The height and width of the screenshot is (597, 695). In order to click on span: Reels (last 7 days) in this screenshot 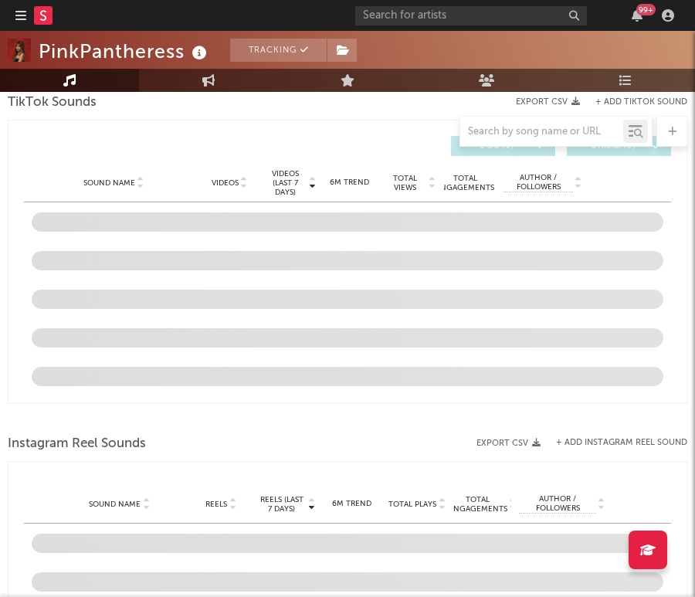, I will do `click(282, 504)`.